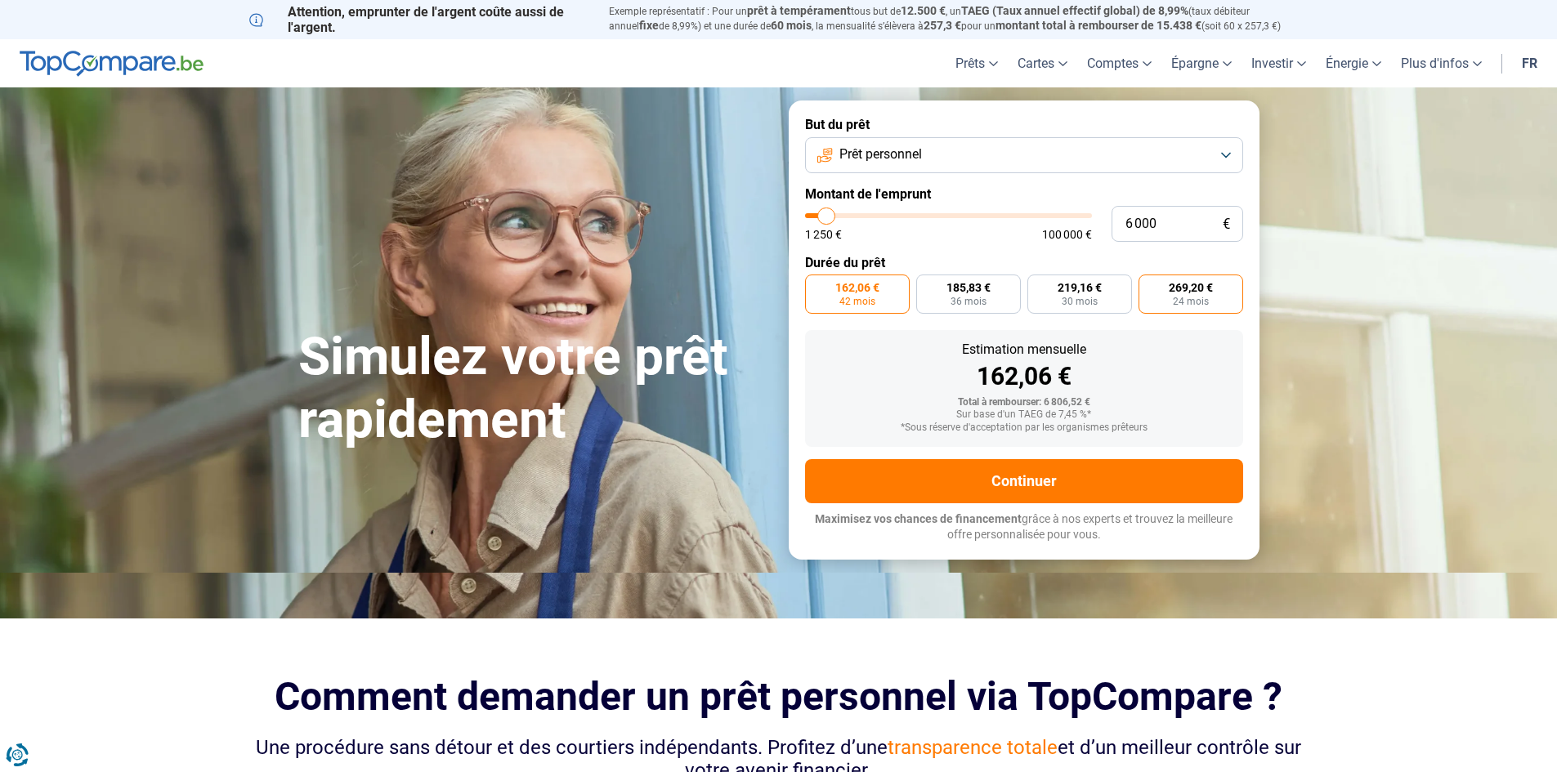 The image size is (1557, 772). Describe the element at coordinates (959, 19) in the screenshot. I see `p: Exemple représentatif : Pour un tous but de , un (taux débiteur annuel de 8,99%) et une durée de ...` at that location.